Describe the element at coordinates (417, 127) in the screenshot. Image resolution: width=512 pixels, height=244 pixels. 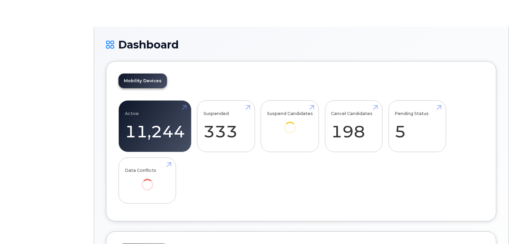
I see `a: Pending Status 5` at that location.